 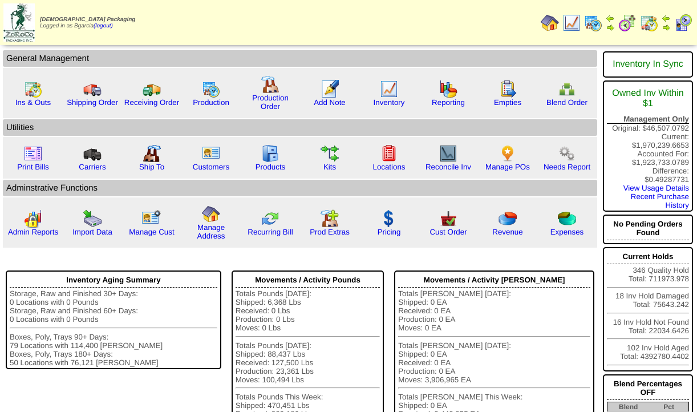 What do you see at coordinates (389, 218) in the screenshot?
I see `img: dollar.gif` at bounding box center [389, 218].